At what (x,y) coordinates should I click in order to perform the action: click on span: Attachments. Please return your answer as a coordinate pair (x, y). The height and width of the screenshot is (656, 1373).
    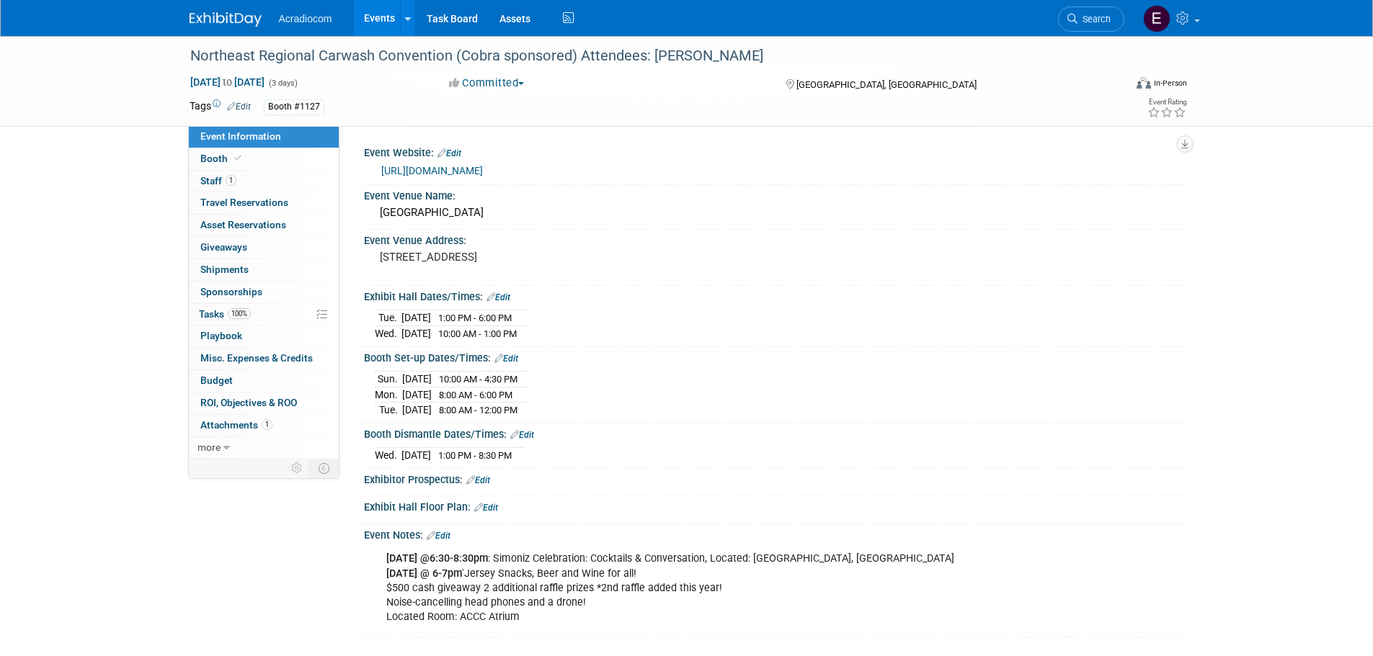
    Looking at the image, I should click on (236, 425).